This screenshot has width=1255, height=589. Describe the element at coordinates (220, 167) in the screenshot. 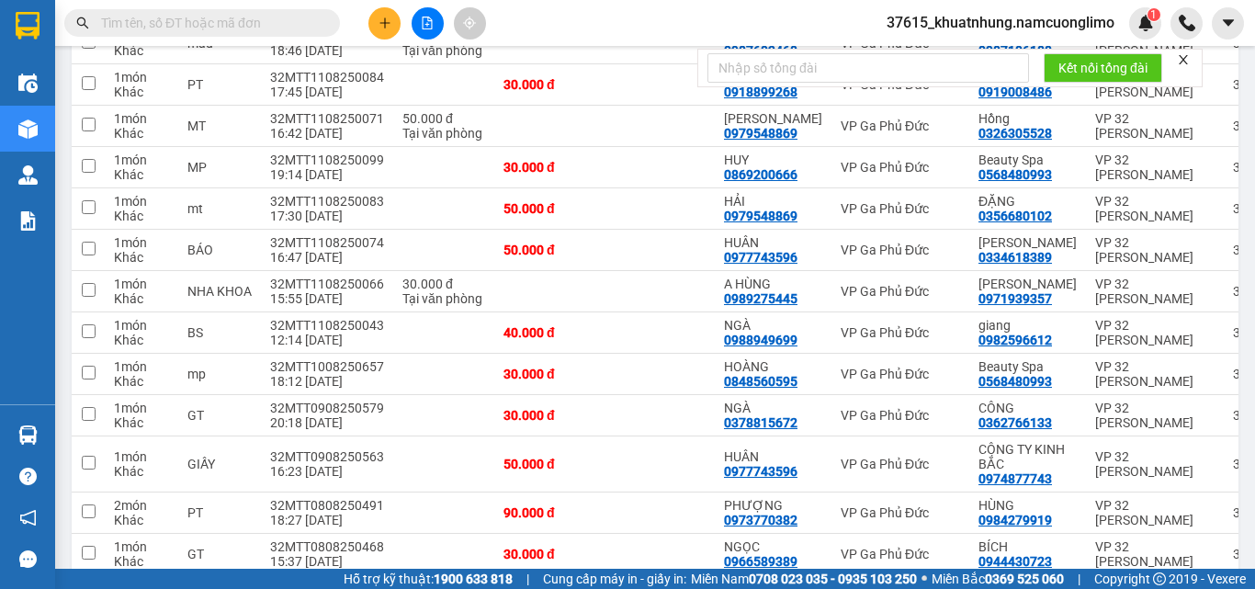

I see `div: MP` at that location.